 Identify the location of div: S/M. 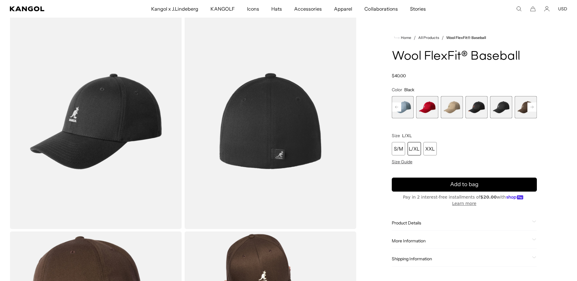
(398, 149).